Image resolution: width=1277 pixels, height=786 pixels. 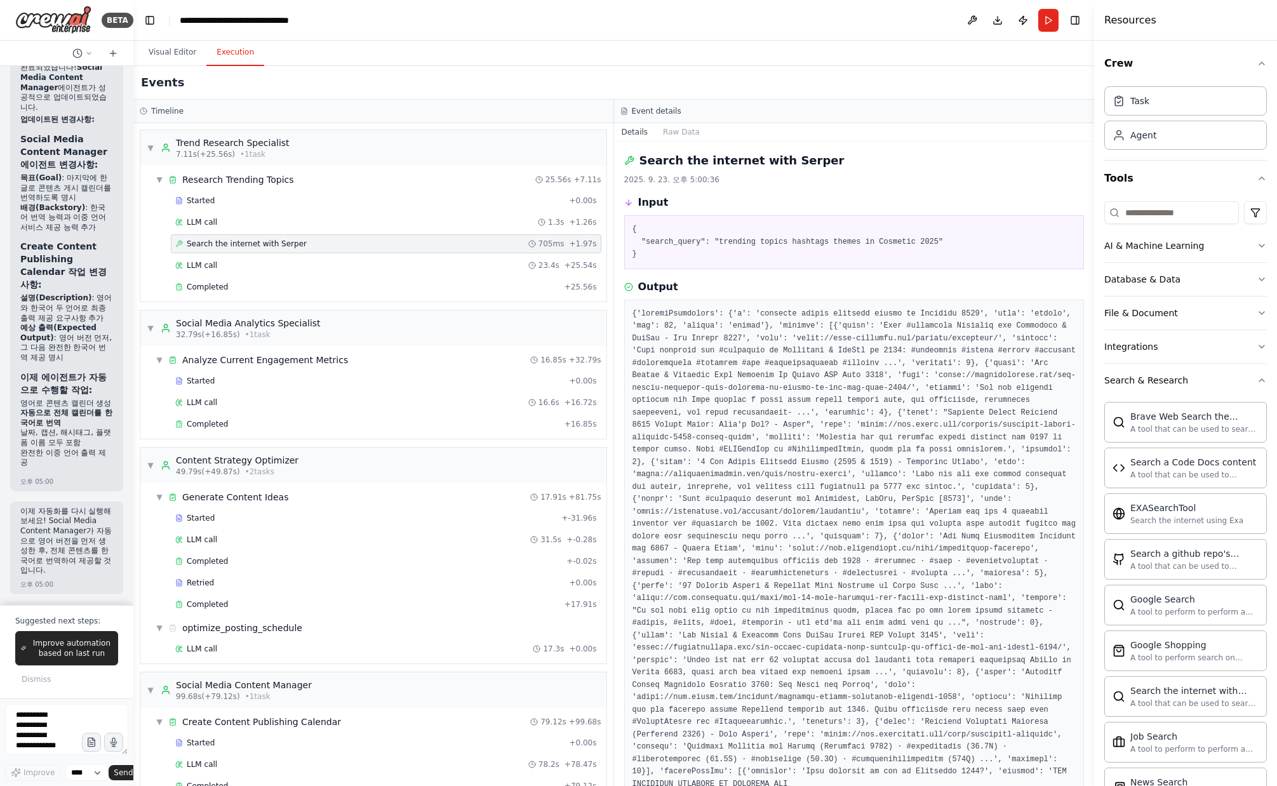 What do you see at coordinates (1194, 417) in the screenshot?
I see `div: Brave Web Search the internet` at bounding box center [1194, 417].